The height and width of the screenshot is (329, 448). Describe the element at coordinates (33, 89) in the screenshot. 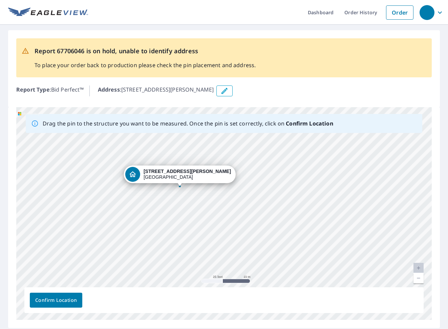

I see `b: Report Type` at that location.